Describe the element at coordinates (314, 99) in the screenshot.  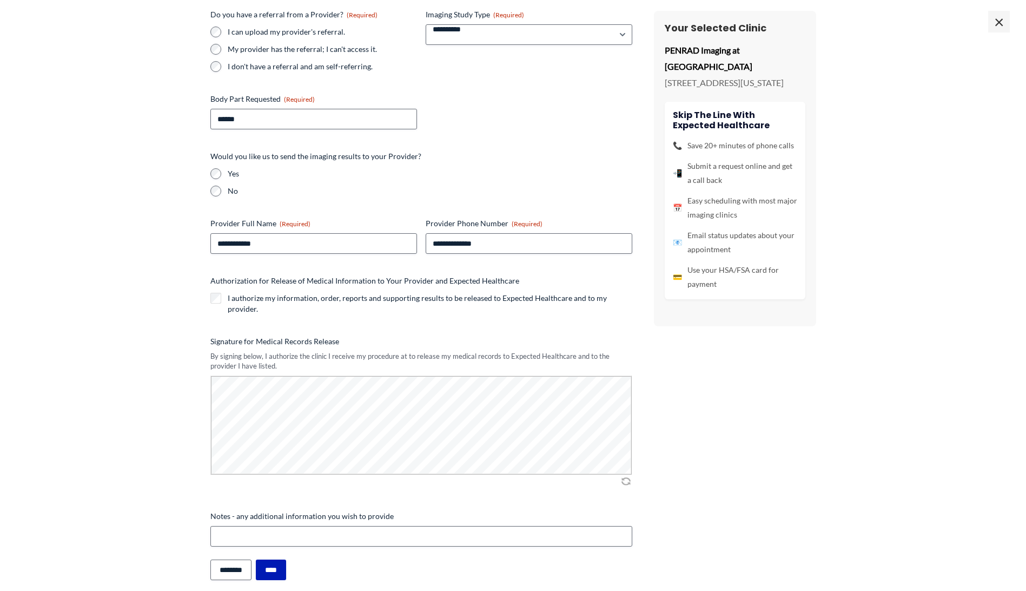
I see `label: Body Part Requested` at that location.